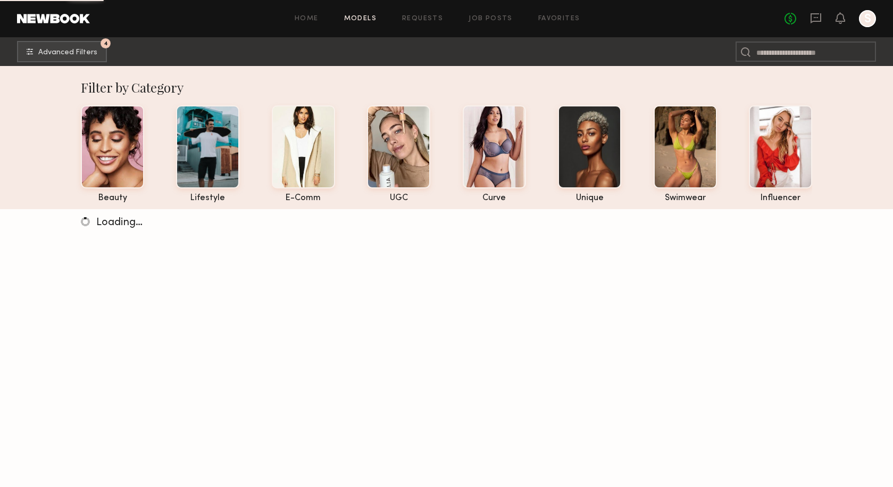  Describe the element at coordinates (780, 198) in the screenshot. I see `div: influencer` at that location.